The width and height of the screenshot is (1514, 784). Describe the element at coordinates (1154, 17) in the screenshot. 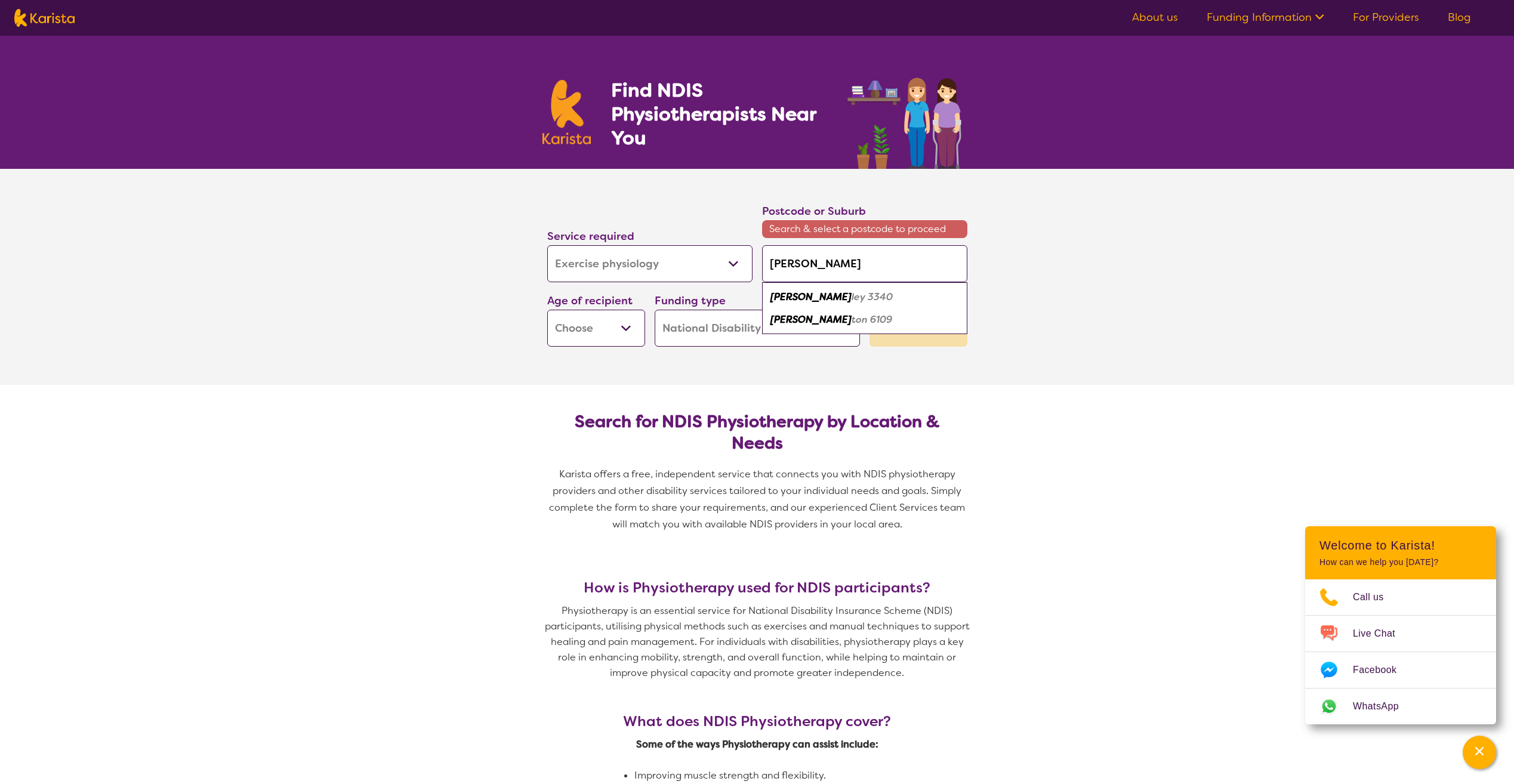

I see `a: About us` at that location.